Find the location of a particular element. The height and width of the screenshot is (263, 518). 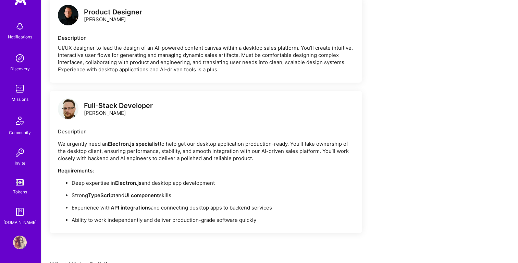

div: Product Designer is located at coordinates (113, 12).